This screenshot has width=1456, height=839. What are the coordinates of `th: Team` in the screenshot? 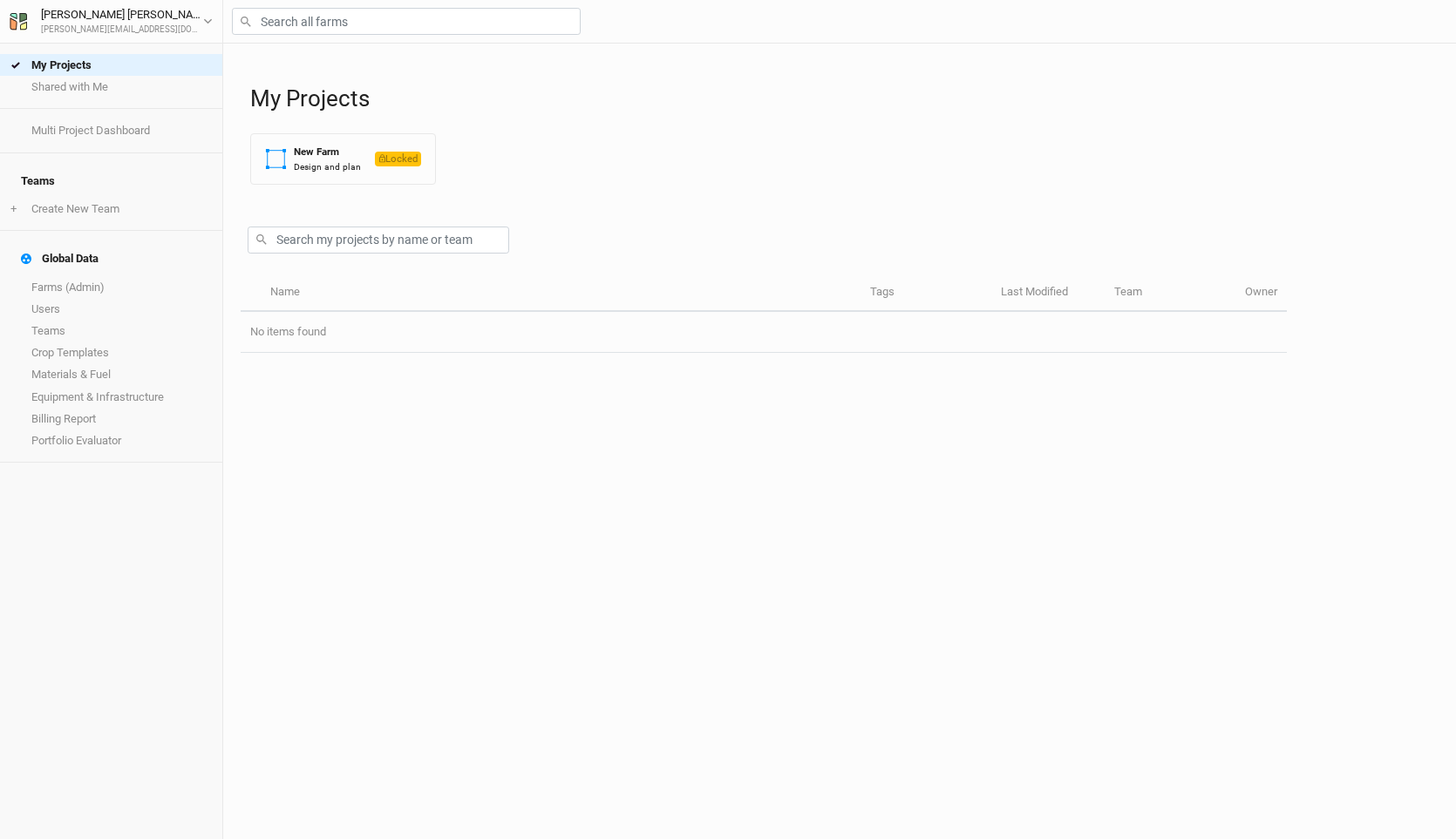 It's located at (1170, 292).